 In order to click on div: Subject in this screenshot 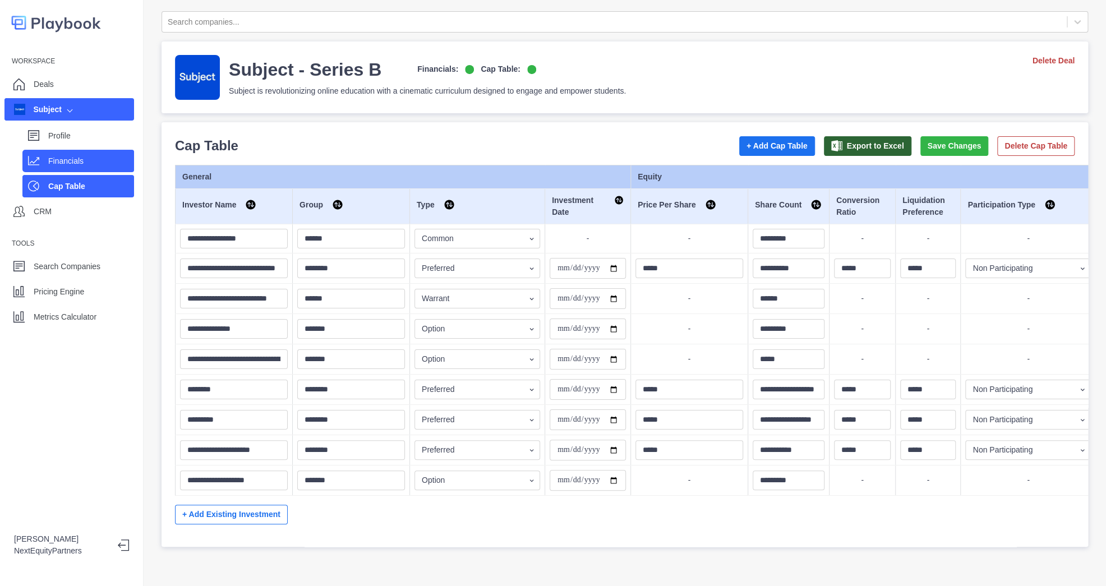, I will do `click(38, 109)`.